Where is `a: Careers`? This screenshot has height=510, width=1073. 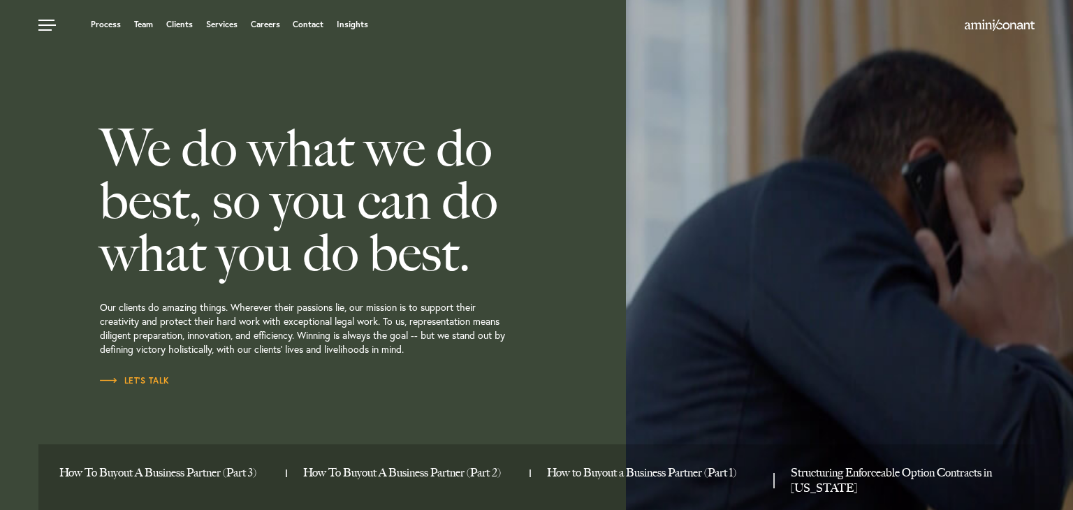 a: Careers is located at coordinates (265, 24).